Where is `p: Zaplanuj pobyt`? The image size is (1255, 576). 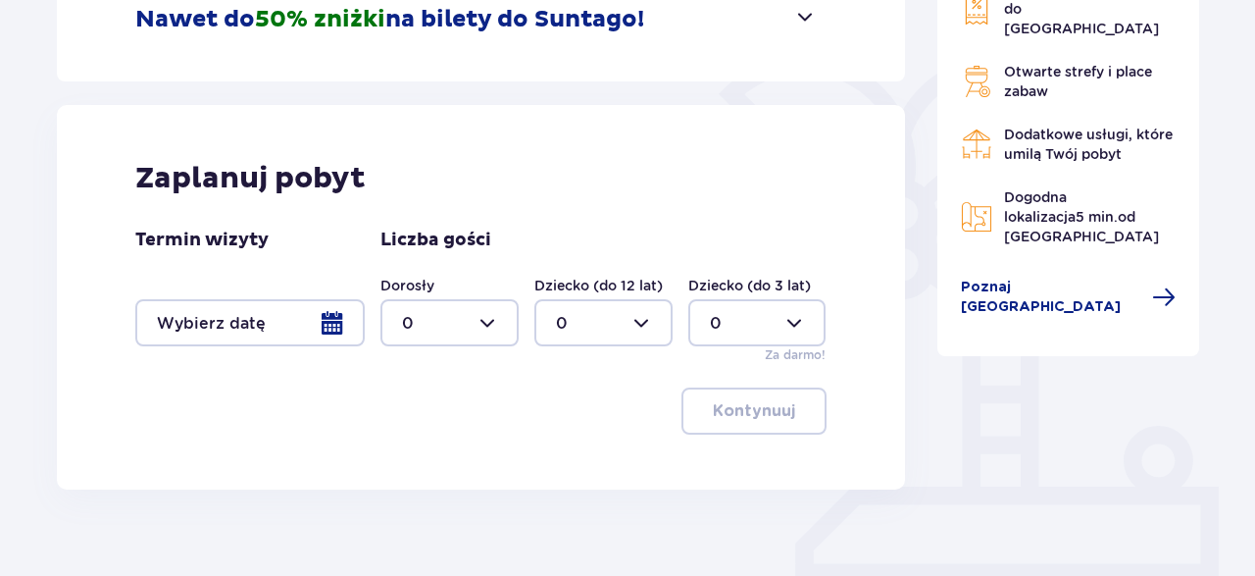
p: Zaplanuj pobyt is located at coordinates (250, 178).